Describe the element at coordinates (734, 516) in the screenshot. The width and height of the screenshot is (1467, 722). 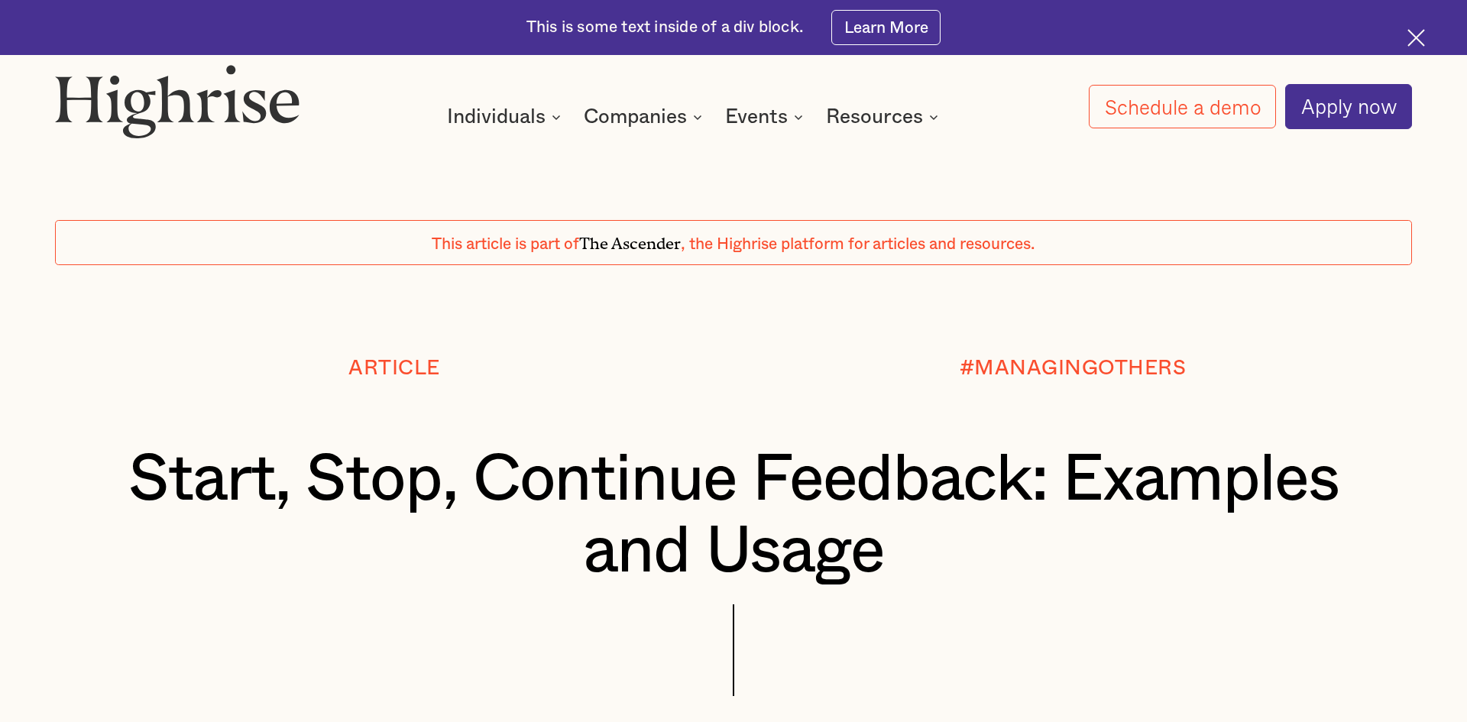
I see `h1: Start, Stop, Continue Feedback: Examples and Usage` at that location.